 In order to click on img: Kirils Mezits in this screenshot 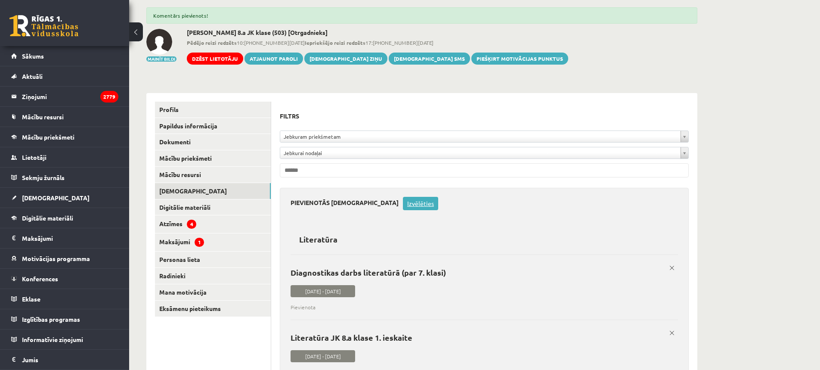, I will do `click(159, 42)`.